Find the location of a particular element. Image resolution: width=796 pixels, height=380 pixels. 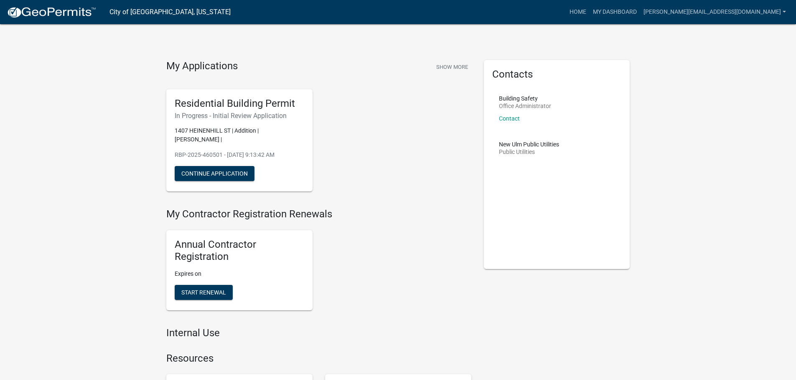

h5: Contacts is located at coordinates (557, 74).